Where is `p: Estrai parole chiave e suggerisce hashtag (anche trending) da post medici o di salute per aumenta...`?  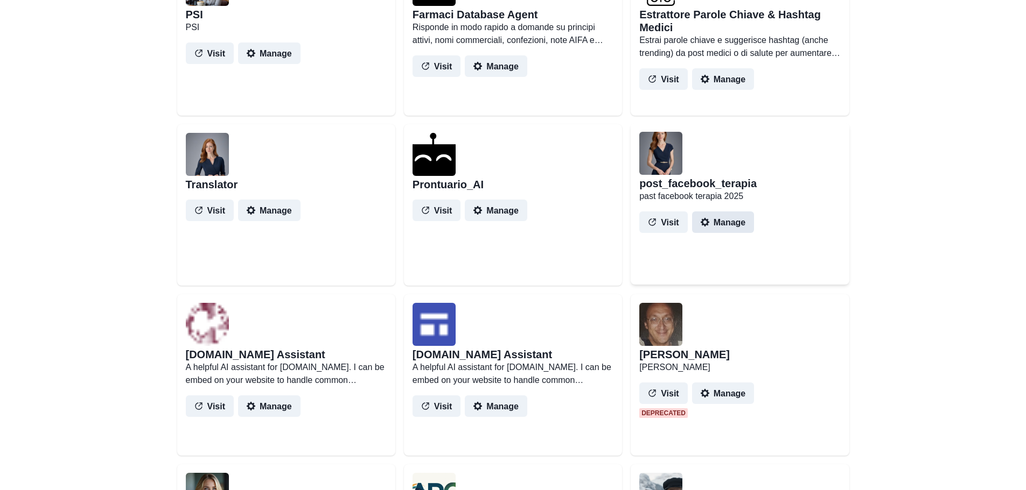 p: Estrai parole chiave e suggerisce hashtag (anche trending) da post medici o di salute per aumenta... is located at coordinates (739, 47).